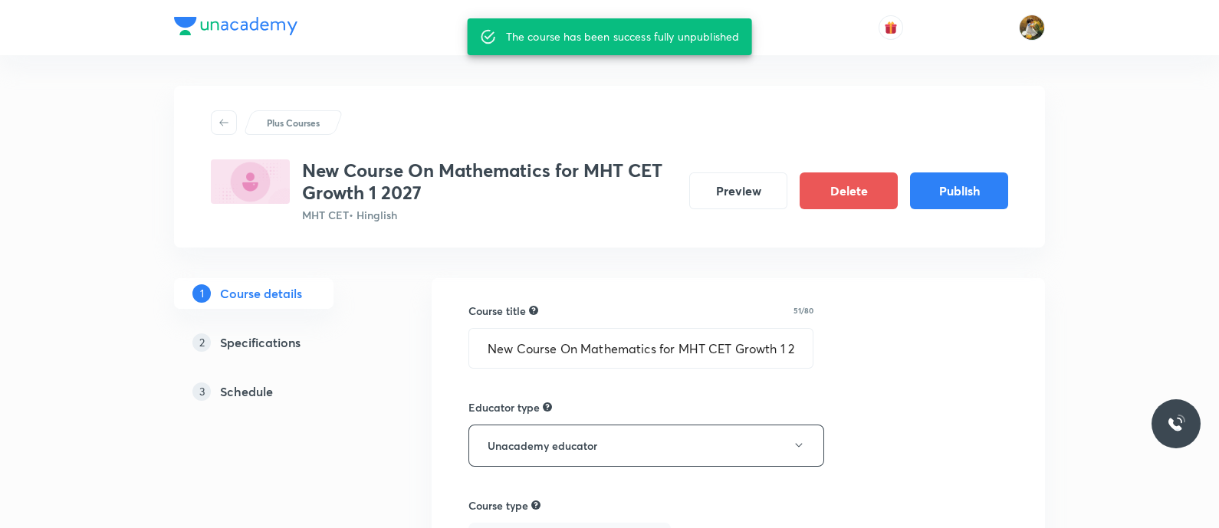  What do you see at coordinates (1176, 424) in the screenshot?
I see `img: ttu` at bounding box center [1176, 424].